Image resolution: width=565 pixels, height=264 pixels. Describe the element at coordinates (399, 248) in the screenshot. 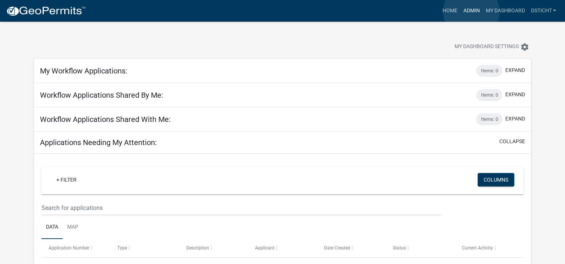

I see `span: Status` at that location.